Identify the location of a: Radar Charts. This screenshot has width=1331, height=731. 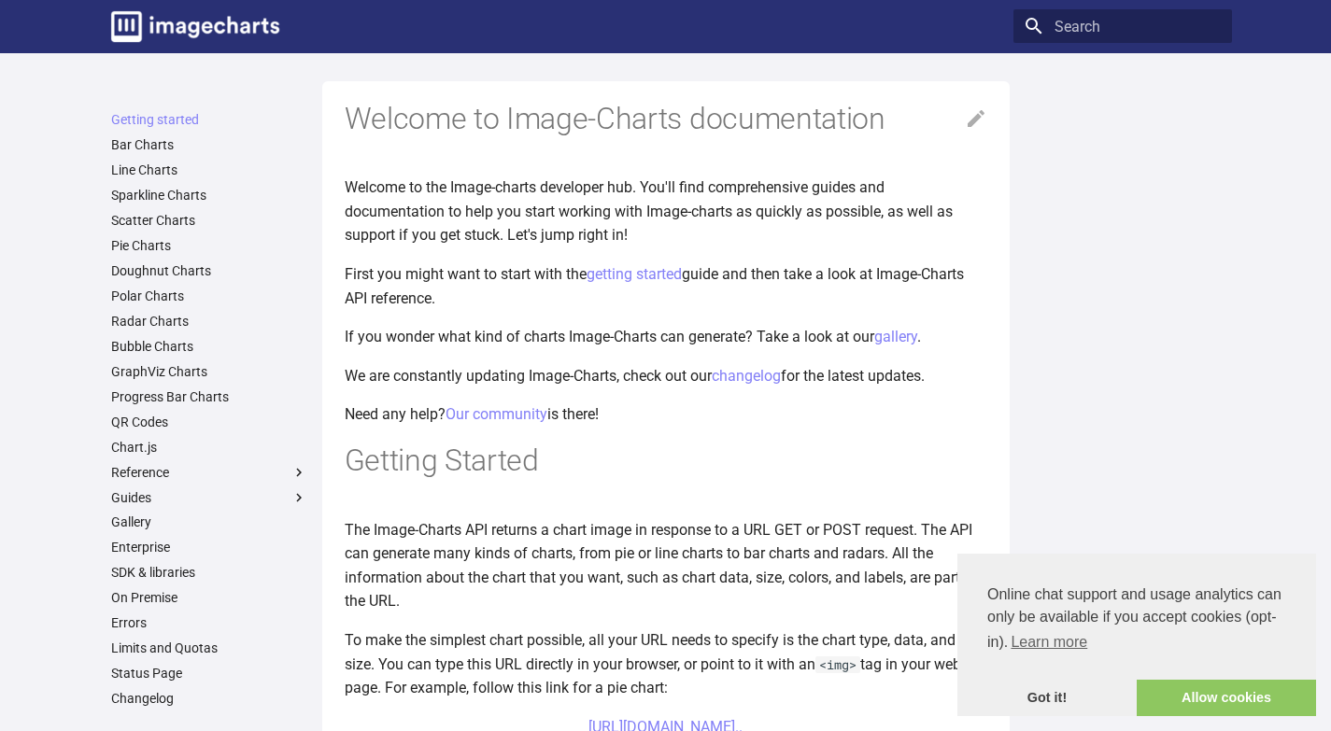
(209, 321).